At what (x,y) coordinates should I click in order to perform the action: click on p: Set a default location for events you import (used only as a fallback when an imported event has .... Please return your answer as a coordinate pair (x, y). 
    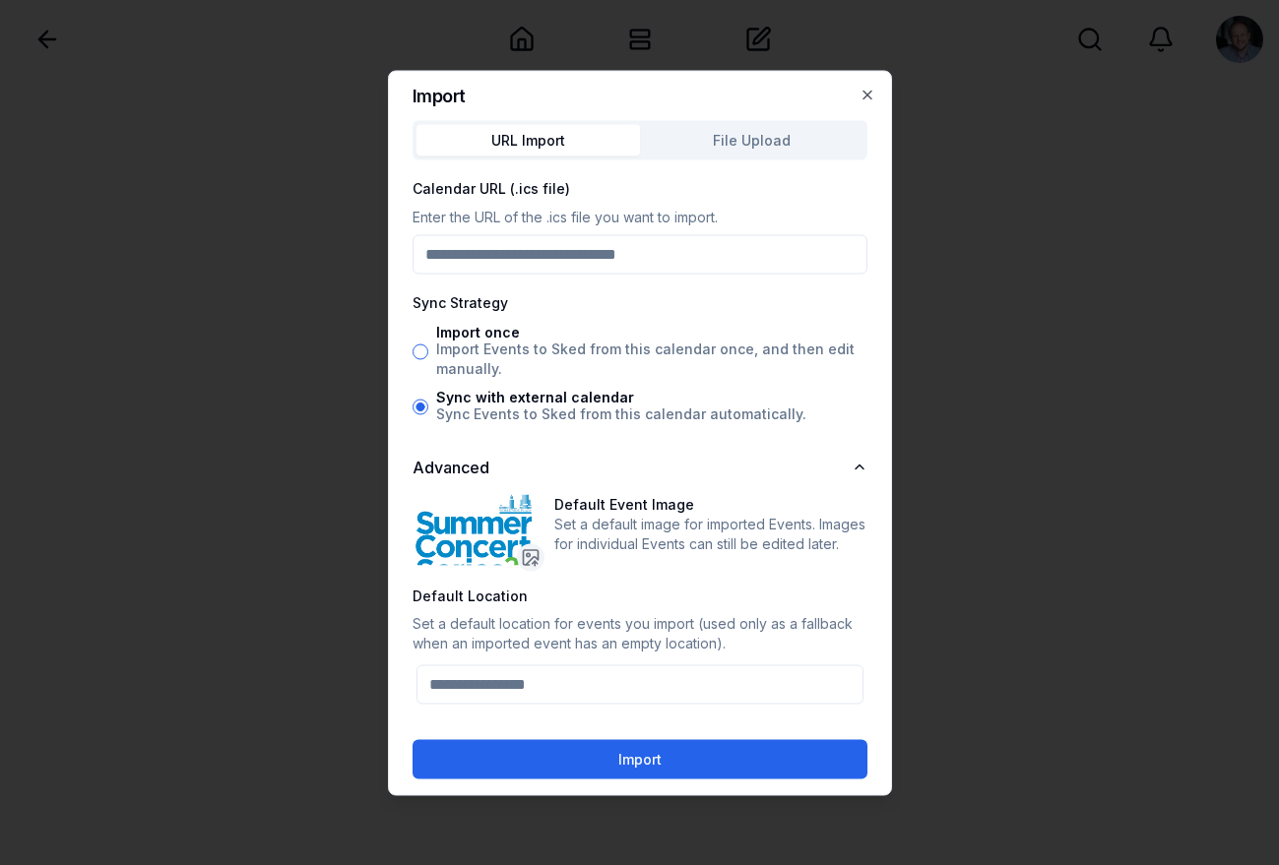
    Looking at the image, I should click on (640, 633).